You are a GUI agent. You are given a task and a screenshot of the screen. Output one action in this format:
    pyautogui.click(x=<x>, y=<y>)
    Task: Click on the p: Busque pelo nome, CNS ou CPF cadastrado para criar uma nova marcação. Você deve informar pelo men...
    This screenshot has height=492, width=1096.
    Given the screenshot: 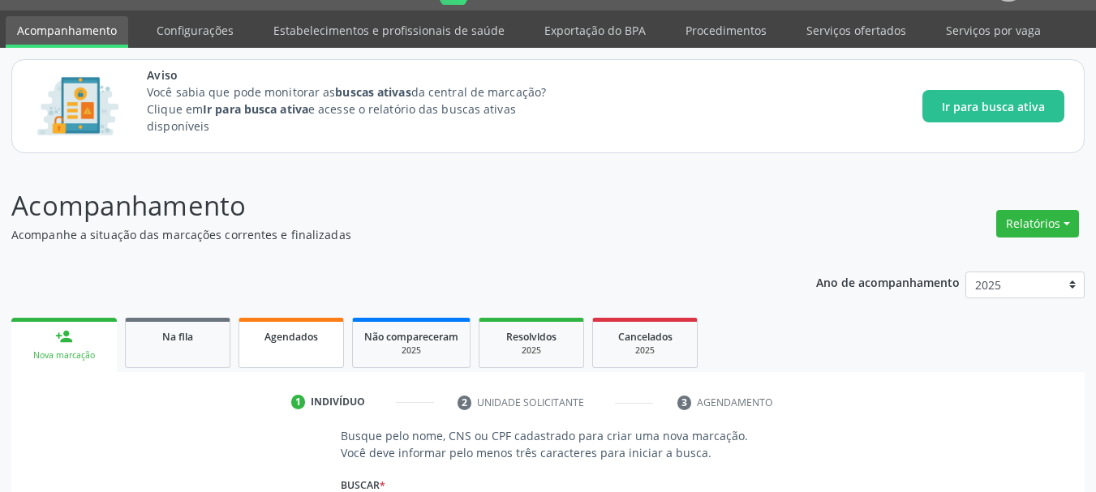 What is the action you would take?
    pyautogui.click(x=548, y=445)
    